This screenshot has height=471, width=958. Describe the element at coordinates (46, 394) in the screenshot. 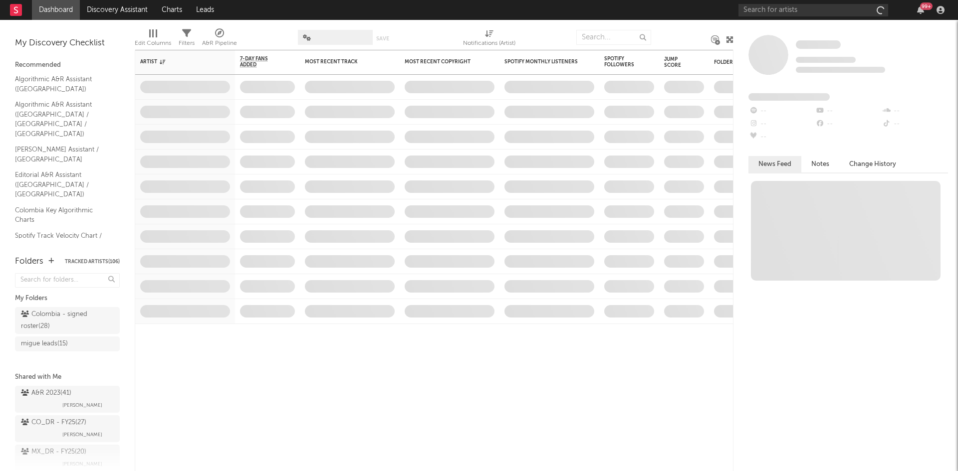

I see `div: A&R 2023 ( 41 )` at that location.